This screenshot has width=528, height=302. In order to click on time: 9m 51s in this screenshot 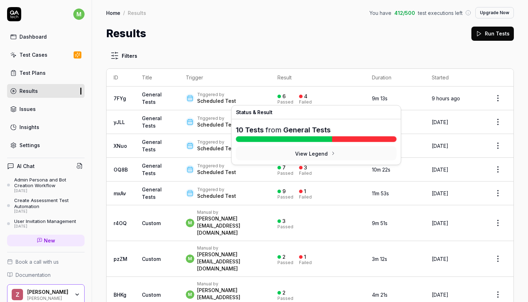, I will do `click(380, 223)`.